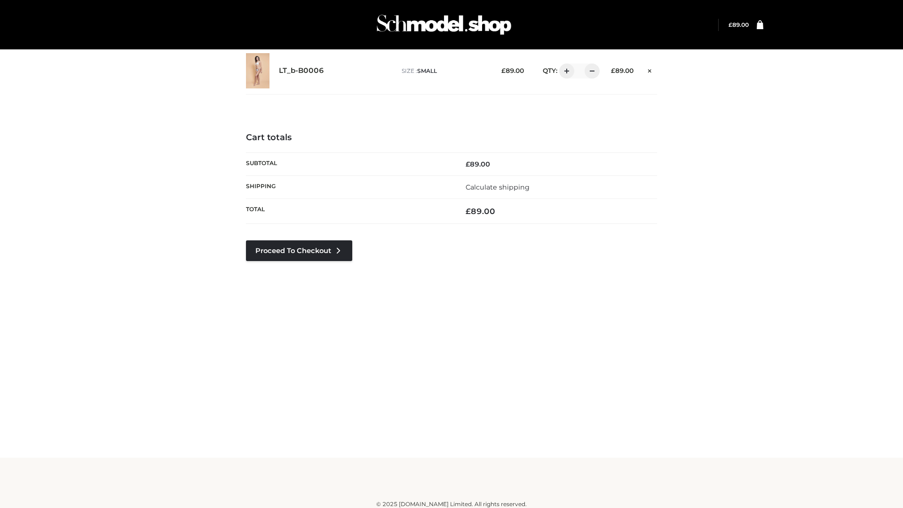  What do you see at coordinates (299, 251) in the screenshot?
I see `a: Proceed to Checkout` at bounding box center [299, 251].